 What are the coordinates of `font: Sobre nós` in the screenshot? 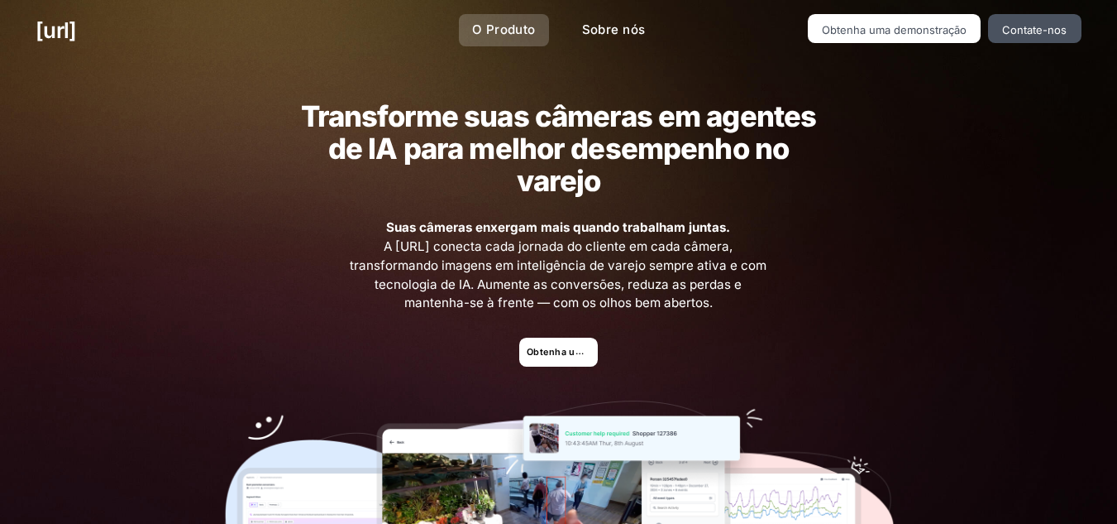 It's located at (614, 29).